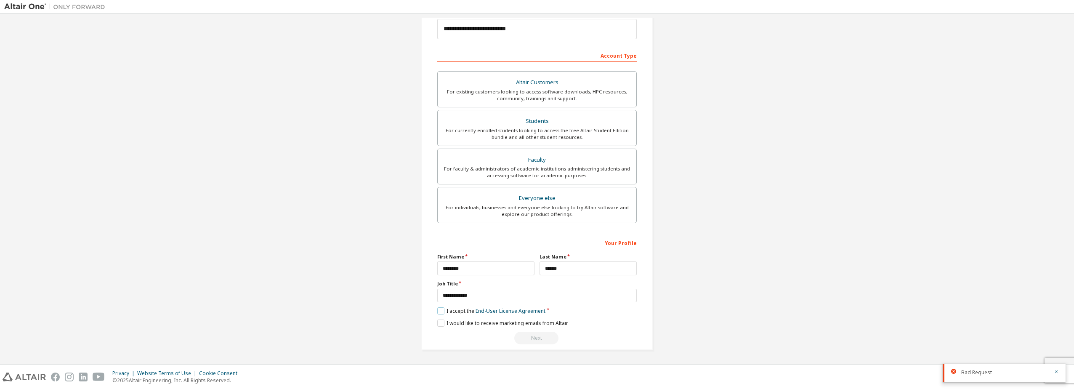 This screenshot has height=389, width=1074. I want to click on div: For faculty & administrators of academic institutions administering students and accessing softwa..., so click(537, 172).